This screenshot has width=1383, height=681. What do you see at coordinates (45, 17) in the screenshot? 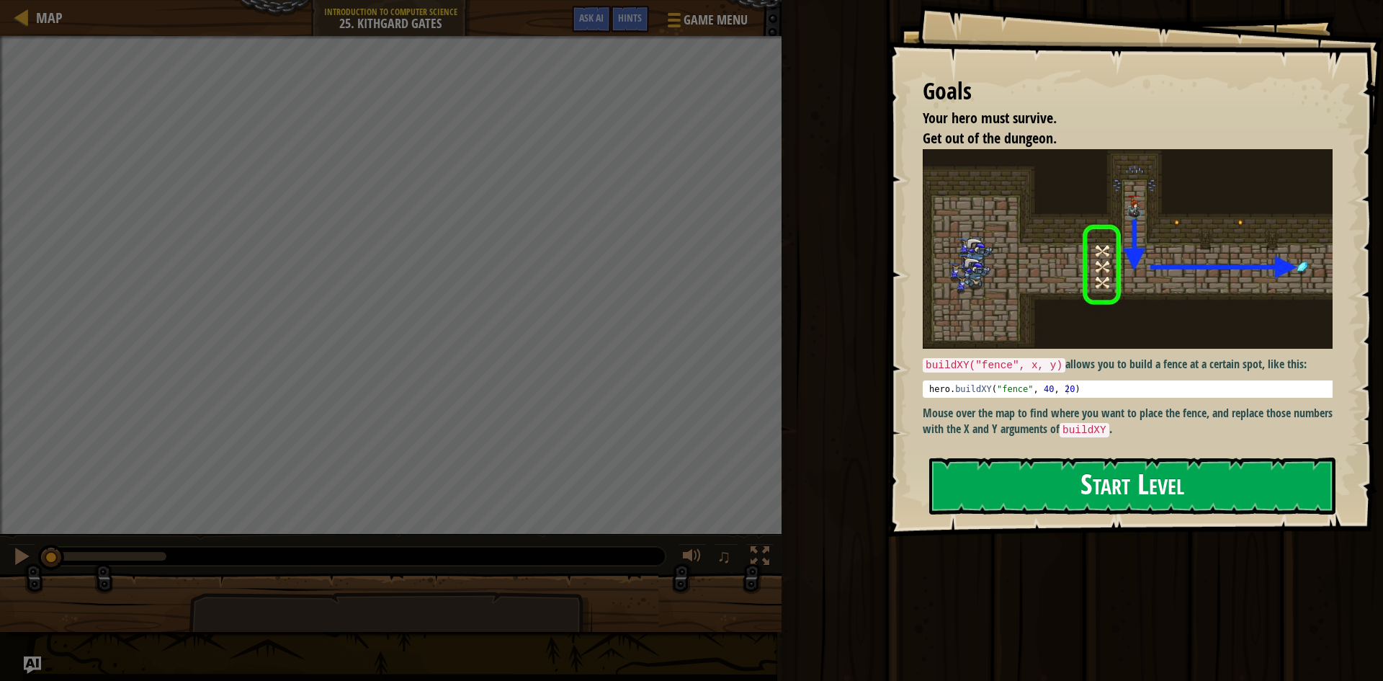
I see `a: Map` at bounding box center [45, 17].